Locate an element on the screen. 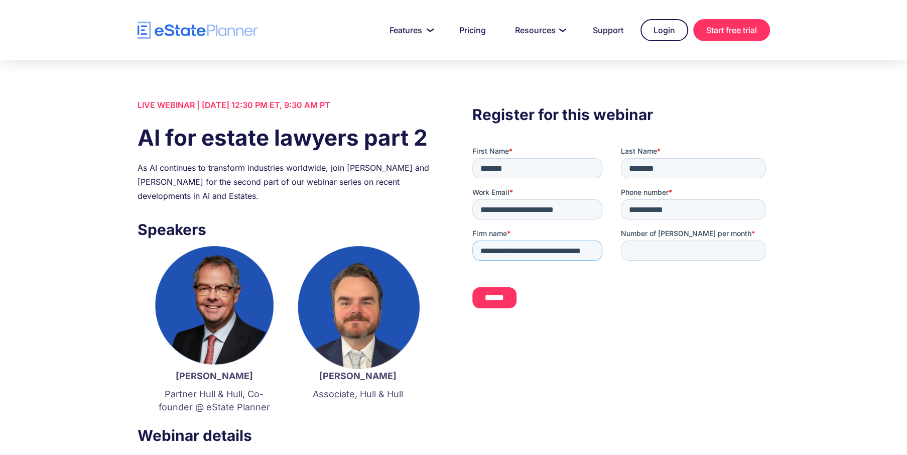  span: Last Name is located at coordinates (167, 5).